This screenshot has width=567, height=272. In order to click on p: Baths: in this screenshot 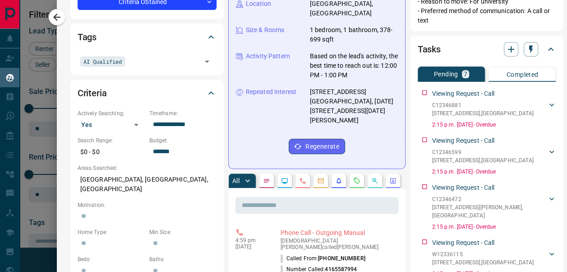, I will do `click(183, 259)`.